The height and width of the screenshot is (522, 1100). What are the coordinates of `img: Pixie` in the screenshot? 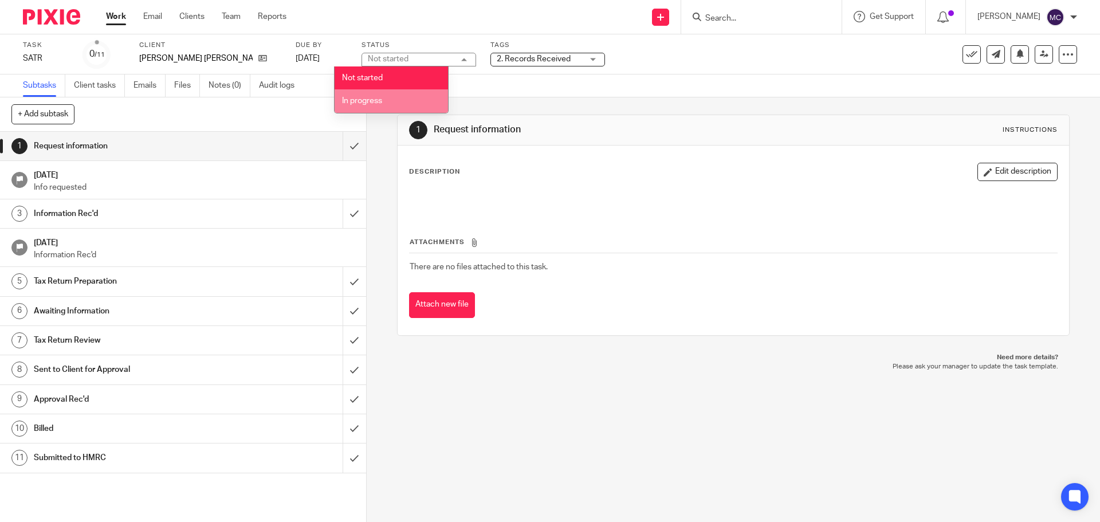 It's located at (52, 17).